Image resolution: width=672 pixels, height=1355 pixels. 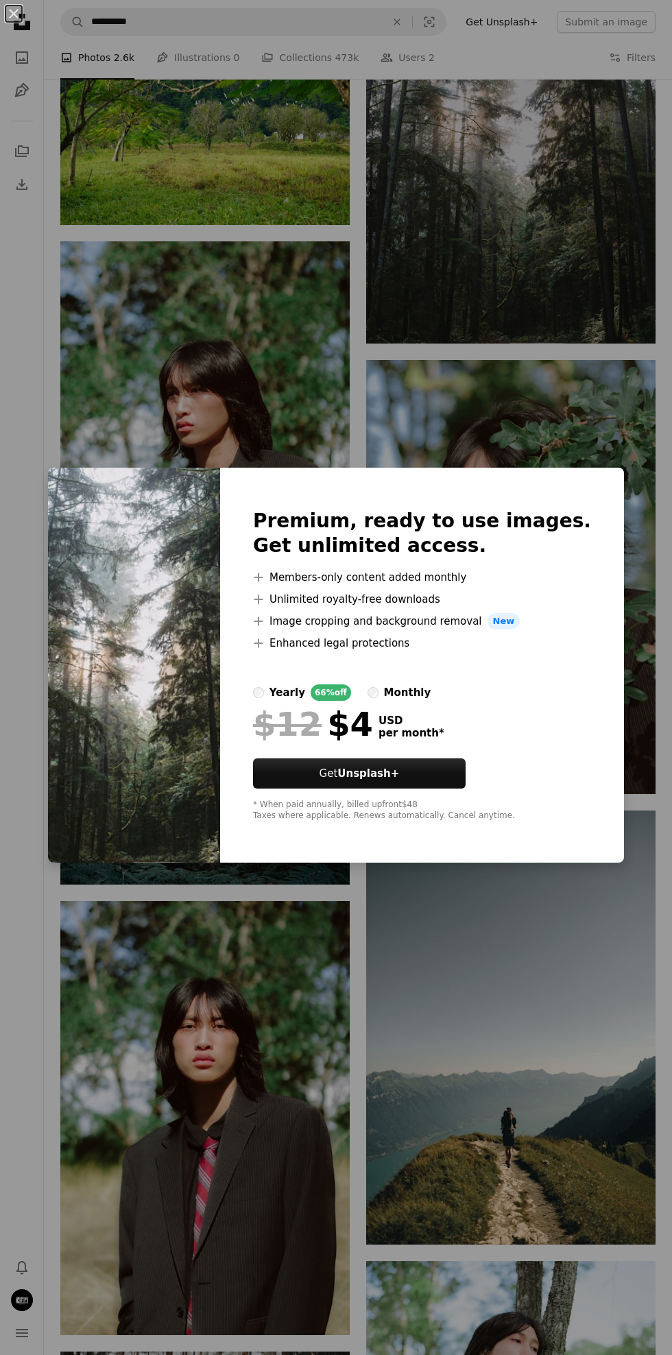 I want to click on span: New, so click(x=504, y=621).